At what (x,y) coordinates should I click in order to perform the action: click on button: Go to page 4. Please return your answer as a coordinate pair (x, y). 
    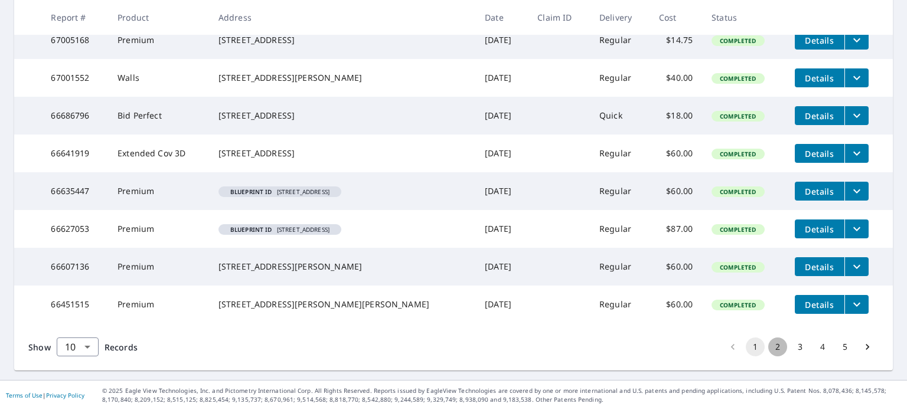
    Looking at the image, I should click on (822, 347).